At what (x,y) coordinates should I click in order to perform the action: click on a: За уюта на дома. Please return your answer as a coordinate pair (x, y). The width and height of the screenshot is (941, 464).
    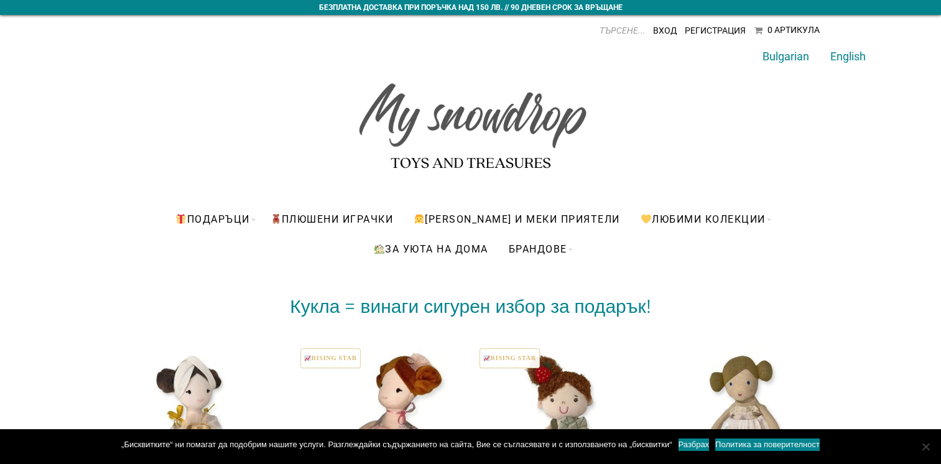
    Looking at the image, I should click on (431, 249).